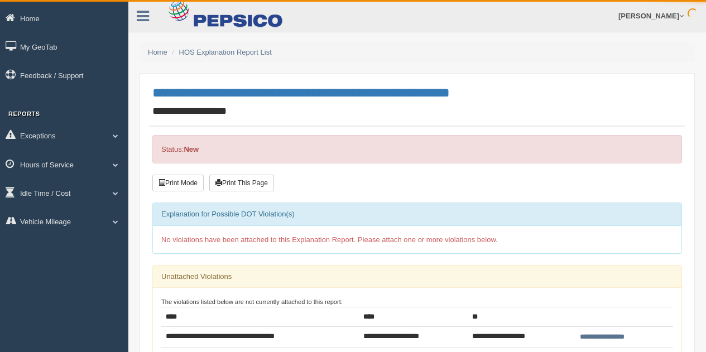 This screenshot has height=352, width=706. What do you see at coordinates (329, 239) in the screenshot?
I see `span: No violations have been attached to this Explanation Report. Please attach one or more violations...` at bounding box center [329, 239].